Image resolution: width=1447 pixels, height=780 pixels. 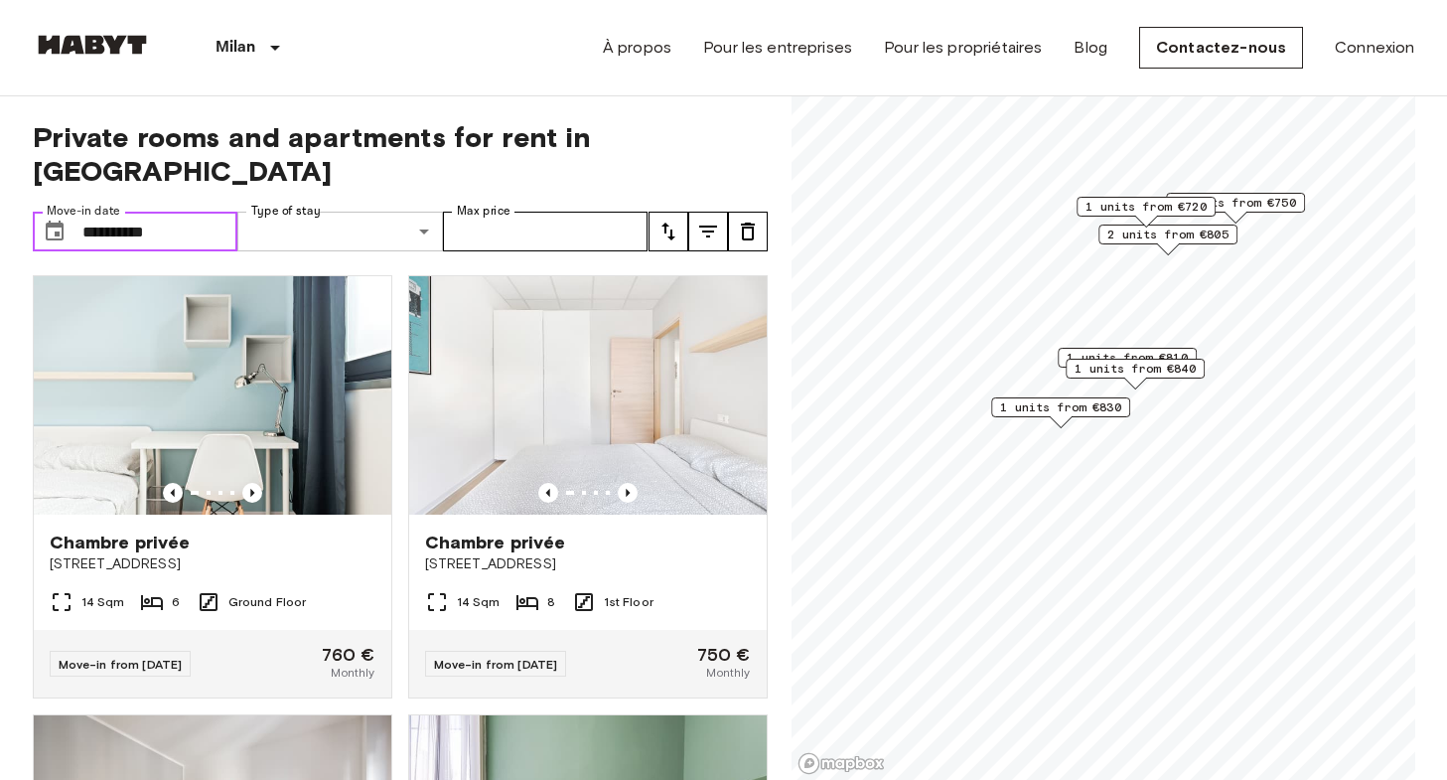 What do you see at coordinates (637, 48) in the screenshot?
I see `a: À propos` at bounding box center [637, 48].